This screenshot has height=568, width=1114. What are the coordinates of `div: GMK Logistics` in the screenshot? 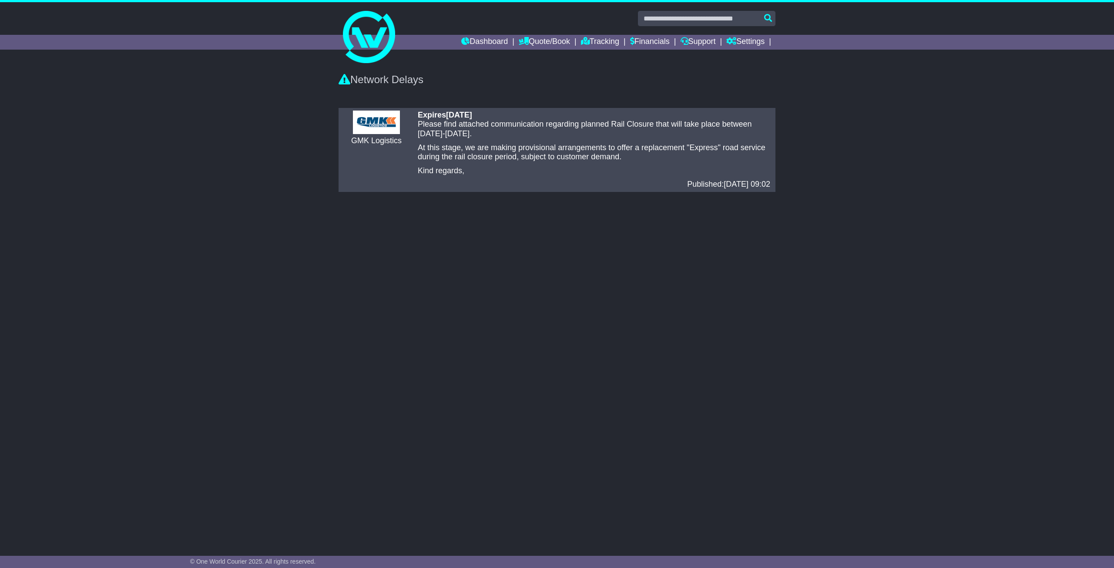 It's located at (376, 141).